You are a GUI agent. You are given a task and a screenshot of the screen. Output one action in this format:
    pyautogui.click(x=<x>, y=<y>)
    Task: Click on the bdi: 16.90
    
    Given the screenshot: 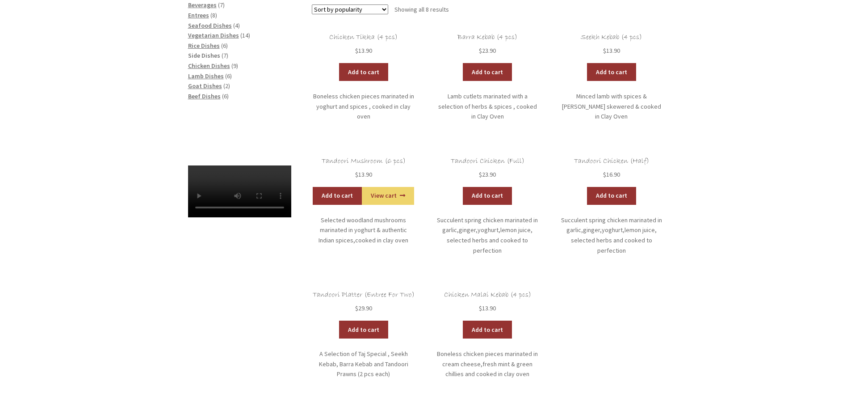 What is the action you would take?
    pyautogui.click(x=612, y=174)
    